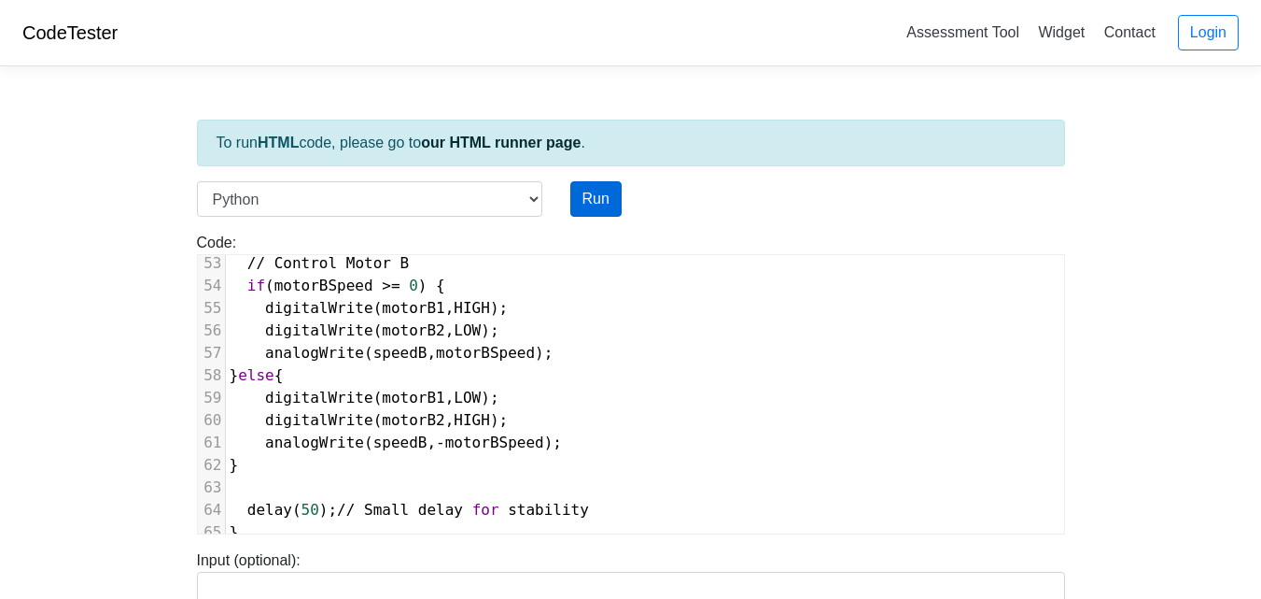 Image resolution: width=1261 pixels, height=599 pixels. What do you see at coordinates (405, 262) in the screenshot?
I see `span: B` at bounding box center [405, 262].